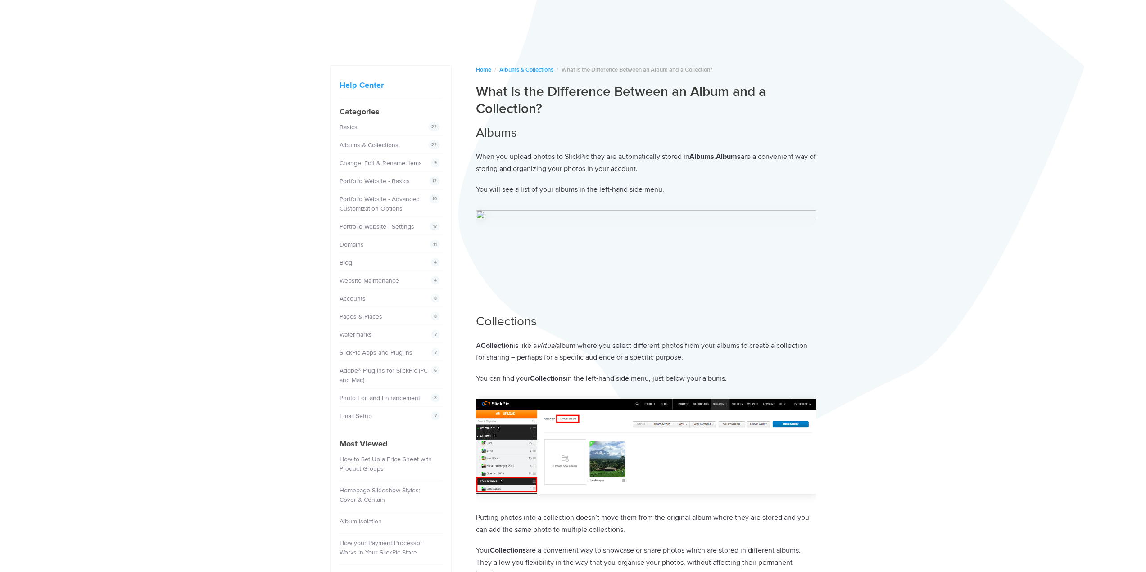 The height and width of the screenshot is (572, 1146). Describe the element at coordinates (384, 376) in the screenshot. I see `a: Adobe® Plug-Ins for SlickPic (PC and Mac)` at that location.